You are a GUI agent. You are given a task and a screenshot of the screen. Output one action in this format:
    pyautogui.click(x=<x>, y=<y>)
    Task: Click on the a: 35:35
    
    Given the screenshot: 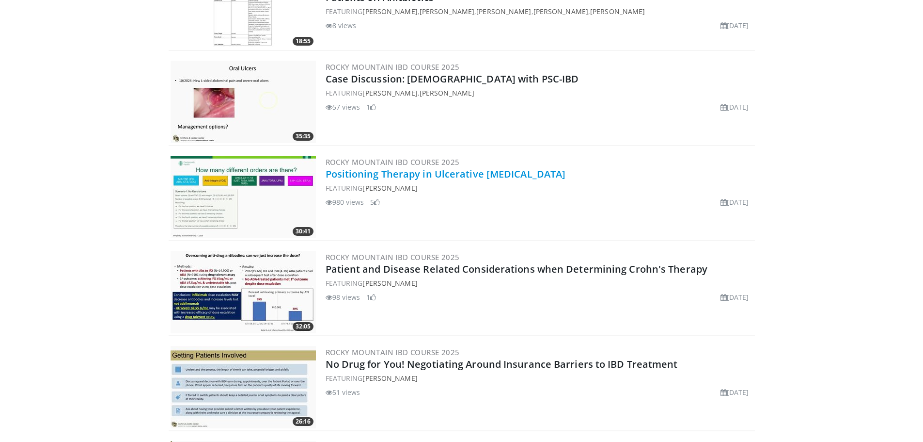 What is the action you would take?
    pyautogui.click(x=243, y=102)
    